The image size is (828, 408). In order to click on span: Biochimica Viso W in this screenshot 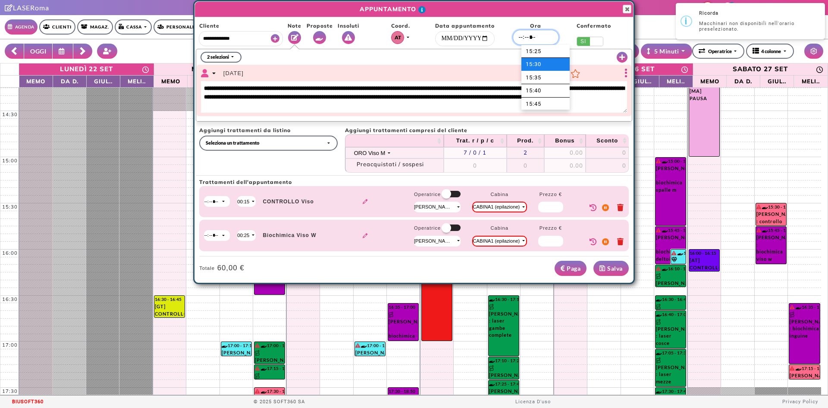, I will do `click(289, 235)`.